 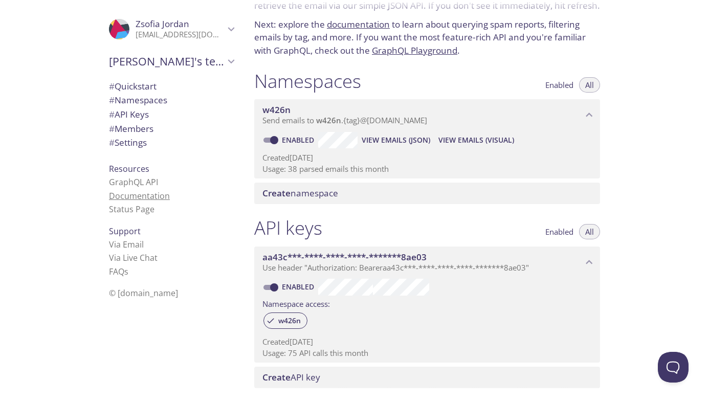 What do you see at coordinates (171, 29) in the screenshot?
I see `div: Zsofia Jordan` at bounding box center [171, 29].